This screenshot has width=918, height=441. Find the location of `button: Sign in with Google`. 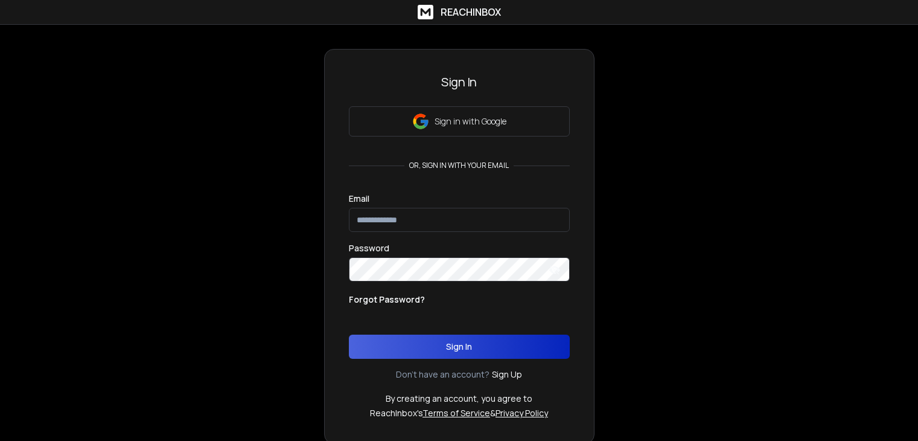

button: Sign in with Google is located at coordinates (459, 121).